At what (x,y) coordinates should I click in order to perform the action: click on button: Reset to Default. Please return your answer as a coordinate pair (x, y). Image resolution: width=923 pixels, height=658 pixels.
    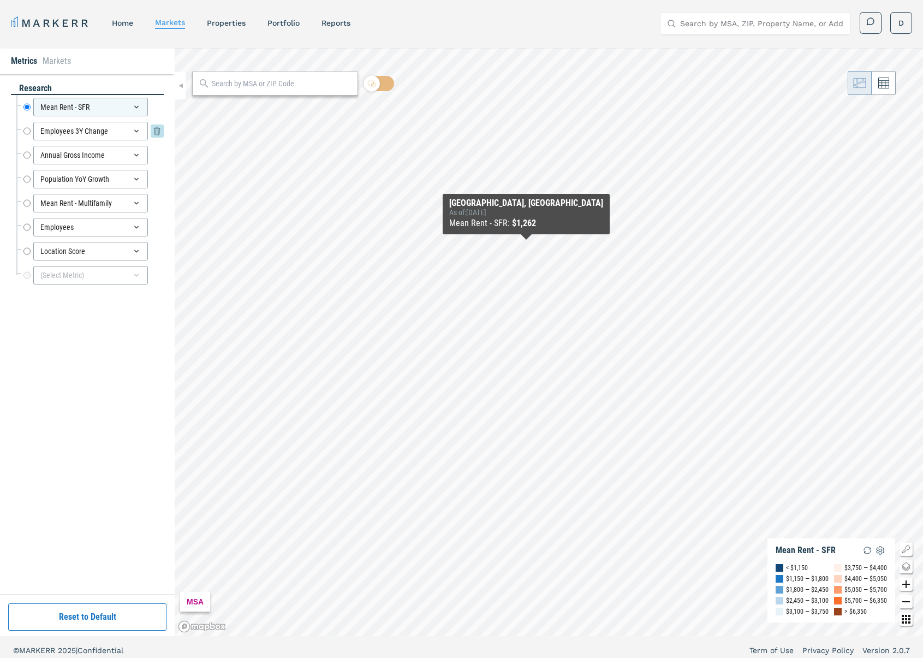
    Looking at the image, I should click on (87, 617).